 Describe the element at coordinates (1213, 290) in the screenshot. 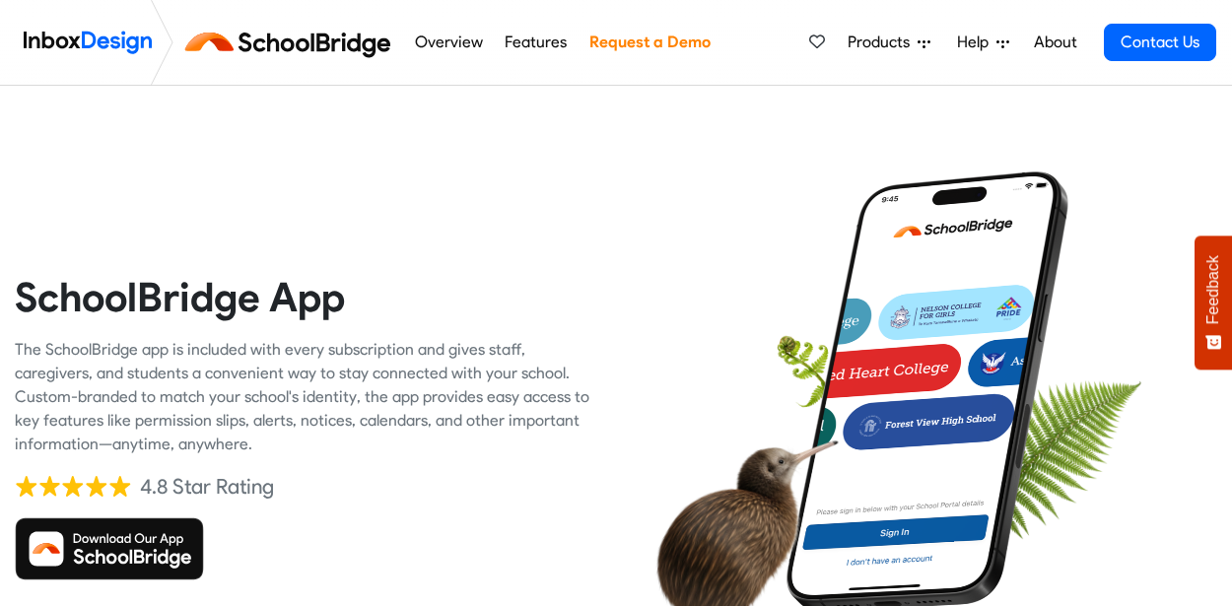

I see `span: Feedback` at that location.